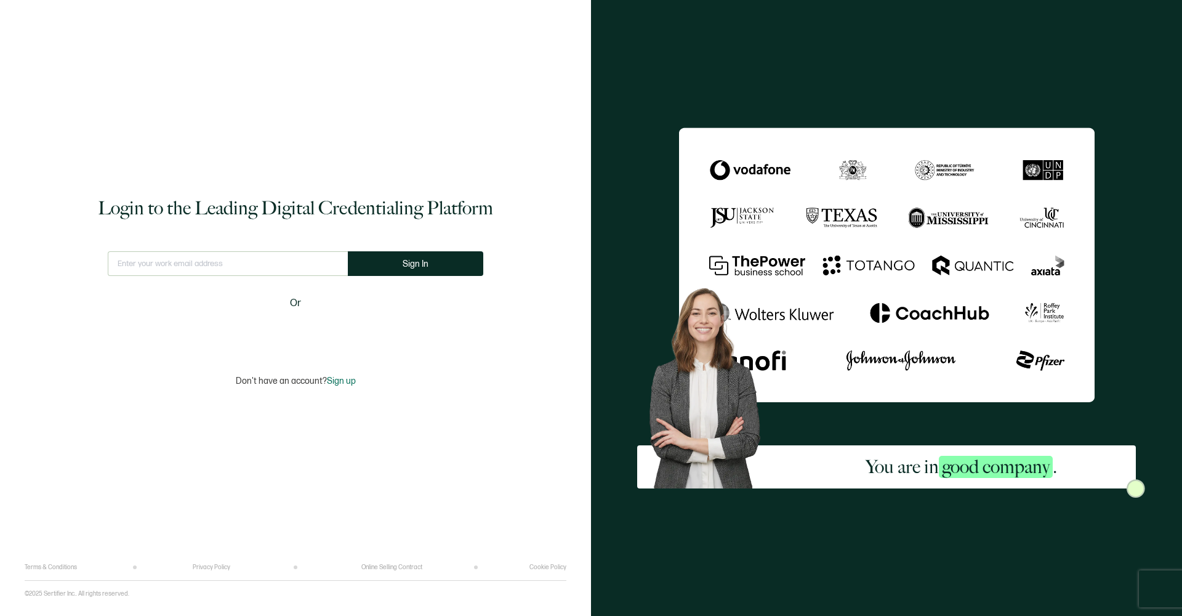 The image size is (1182, 616). Describe the element at coordinates (228, 264) in the screenshot. I see `input: Enter your work email address` at that location.